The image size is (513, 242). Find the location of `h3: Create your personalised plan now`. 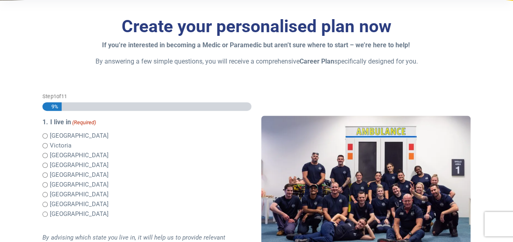

h3: Create your personalised plan now is located at coordinates (256, 27).